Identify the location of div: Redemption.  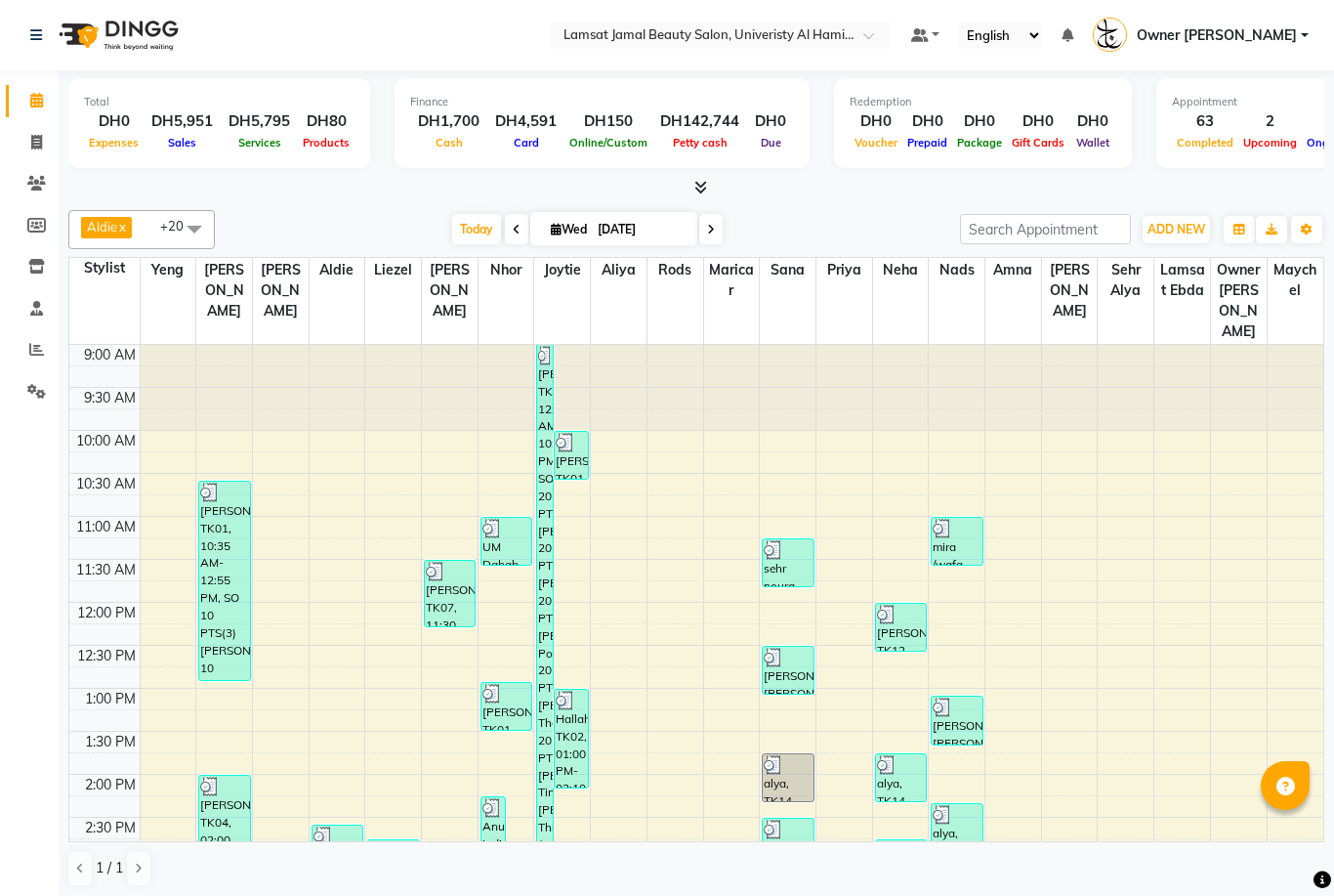
(983, 102).